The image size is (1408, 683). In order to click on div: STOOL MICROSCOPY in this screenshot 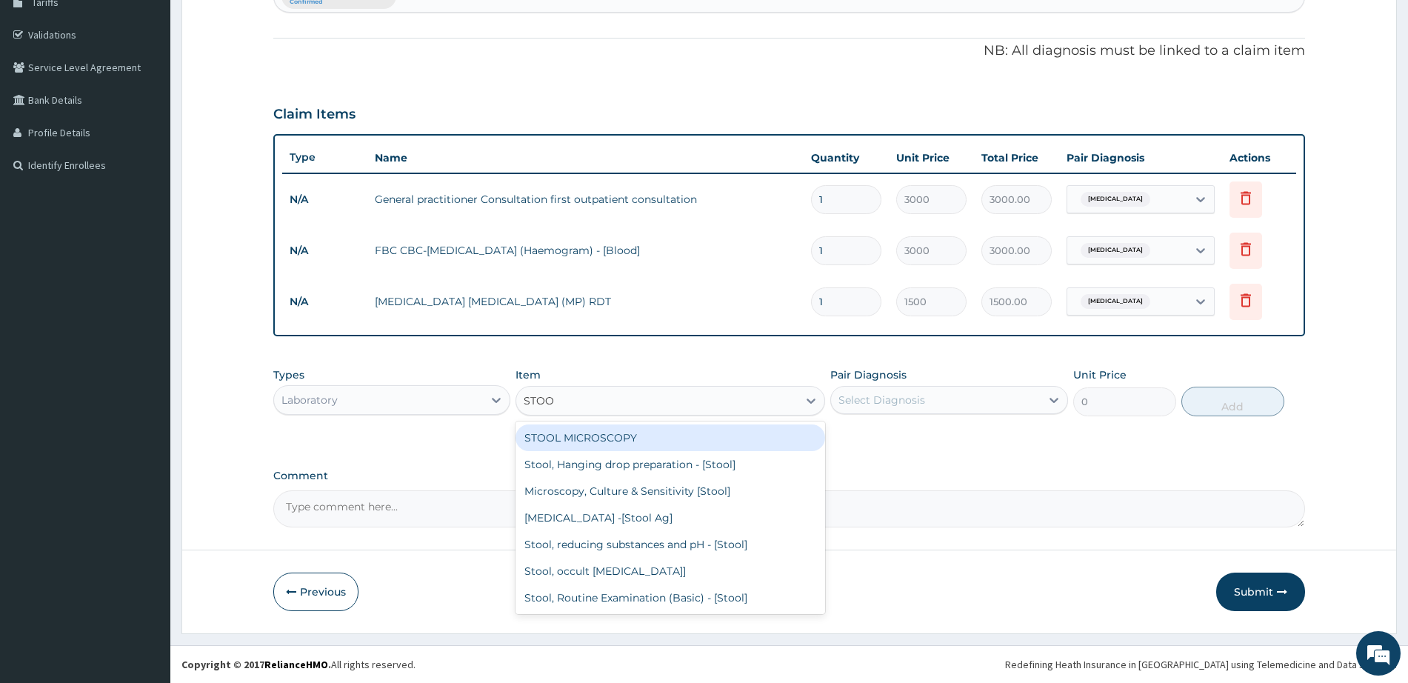, I will do `click(670, 438)`.